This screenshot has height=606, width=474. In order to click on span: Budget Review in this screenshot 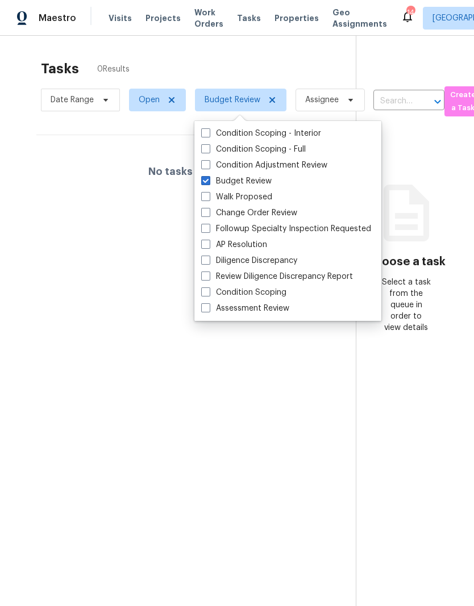, I will do `click(232, 100)`.